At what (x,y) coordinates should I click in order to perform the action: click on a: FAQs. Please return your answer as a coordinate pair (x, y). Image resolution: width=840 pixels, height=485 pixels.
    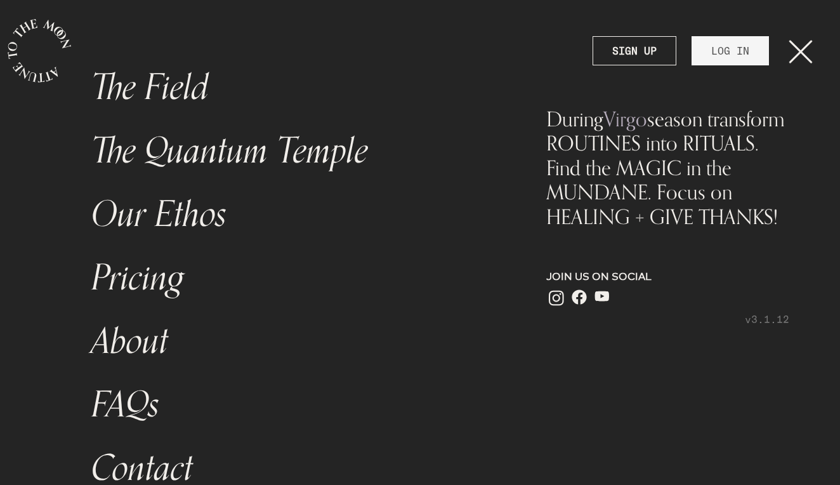
    Looking at the image, I should click on (294, 405).